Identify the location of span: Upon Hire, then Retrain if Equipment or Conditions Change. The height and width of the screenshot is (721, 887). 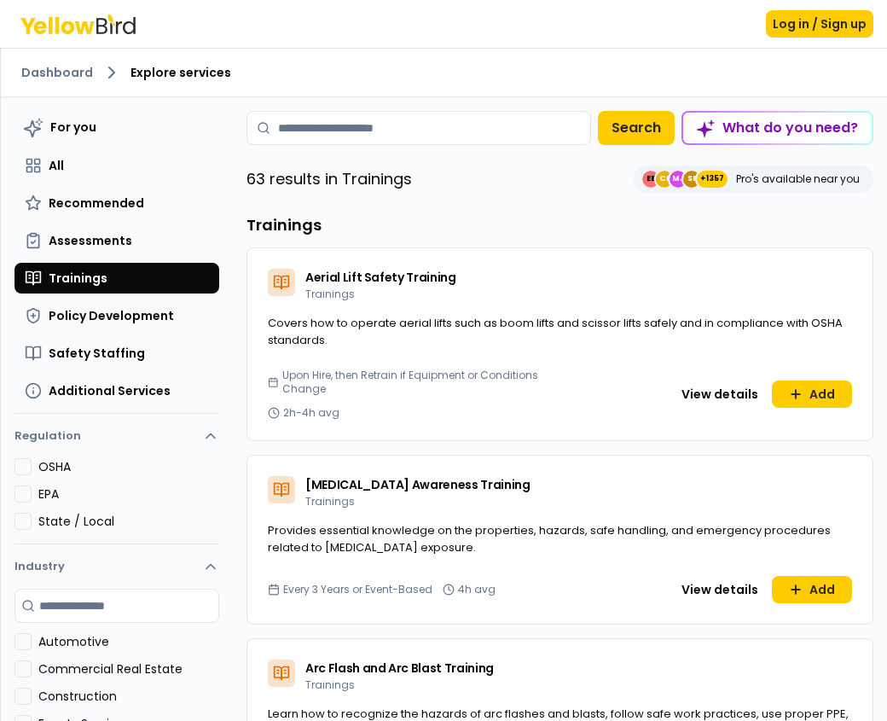
(418, 382).